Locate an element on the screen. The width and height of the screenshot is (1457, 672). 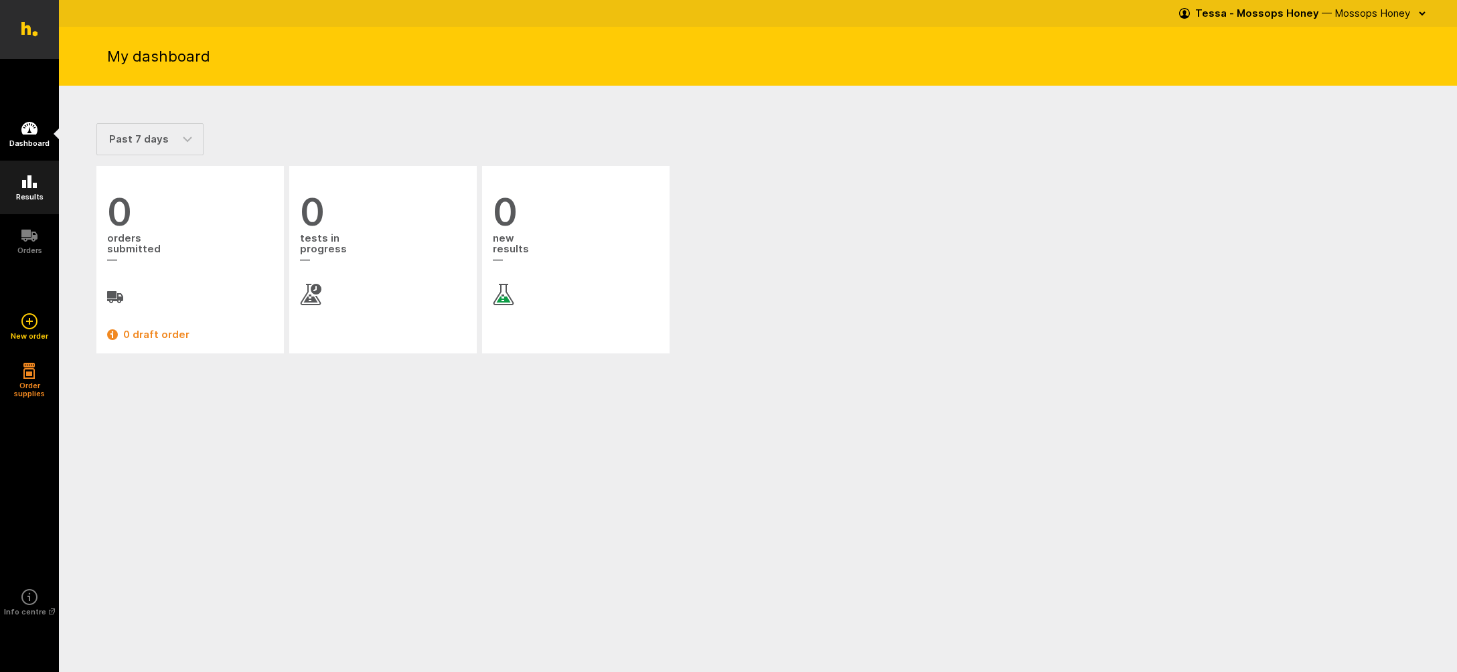
button: Tessa - Mossops Honey — Mossops Honey is located at coordinates (1304, 13).